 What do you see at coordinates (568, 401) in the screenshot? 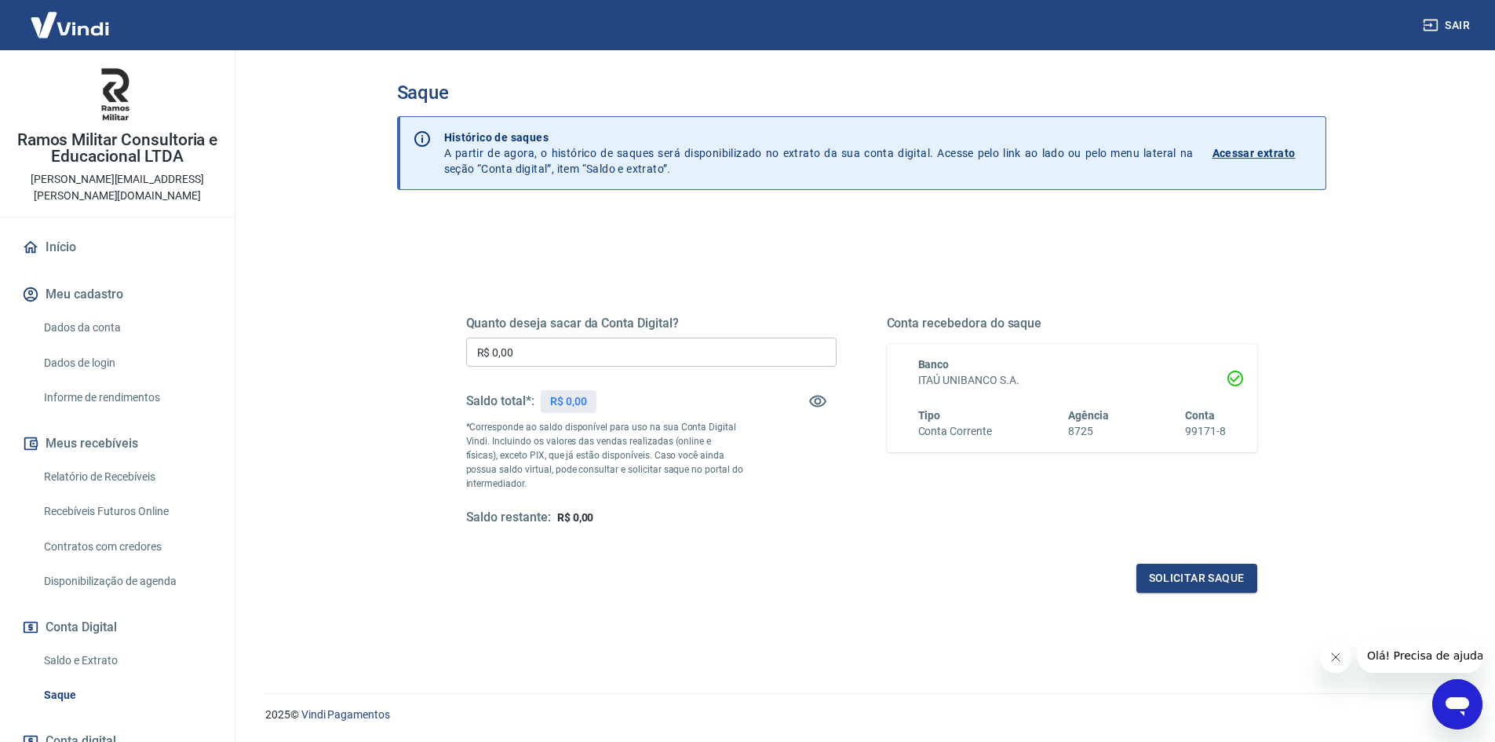
I see `p: R$ 0,00` at bounding box center [568, 401].